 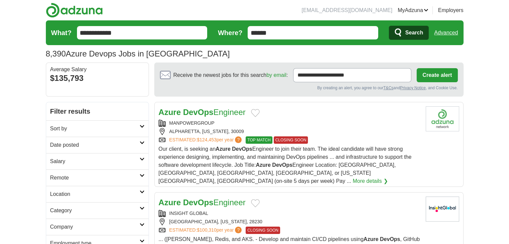 I want to click on h2: Remote, so click(x=95, y=178).